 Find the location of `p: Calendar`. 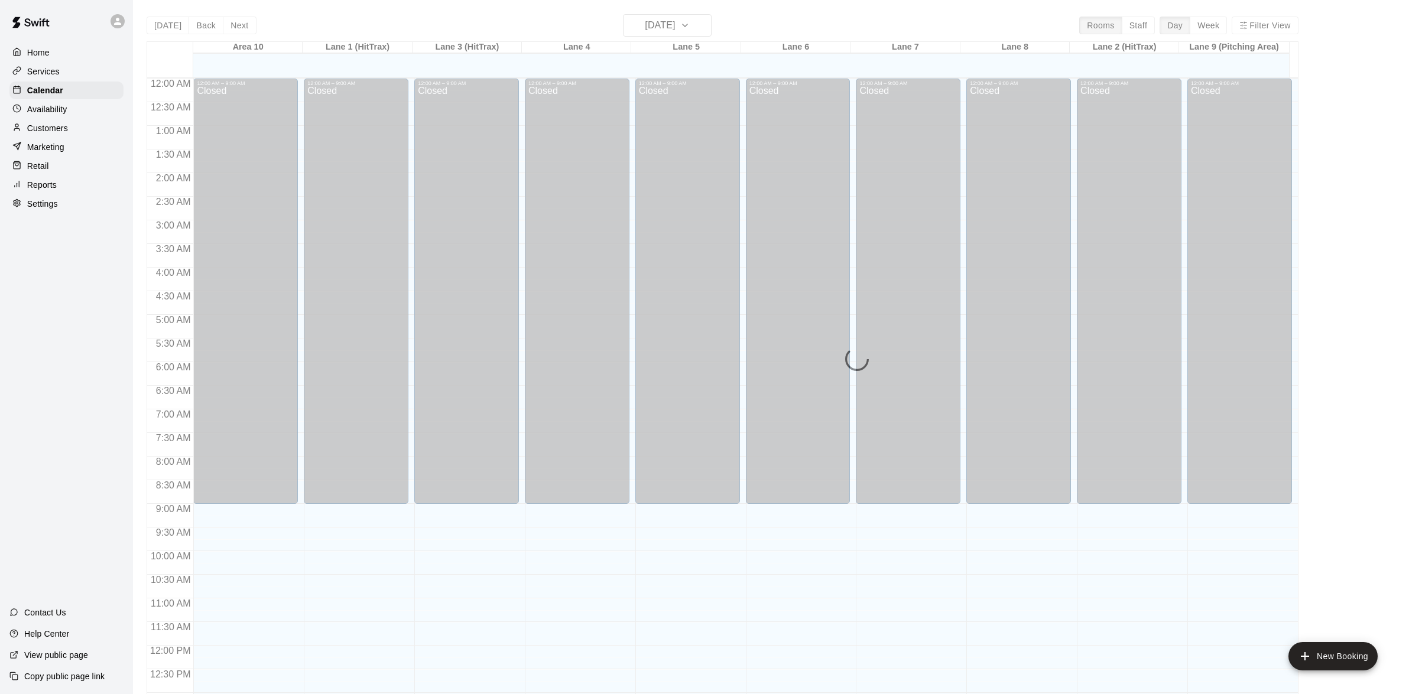

p: Calendar is located at coordinates (45, 90).